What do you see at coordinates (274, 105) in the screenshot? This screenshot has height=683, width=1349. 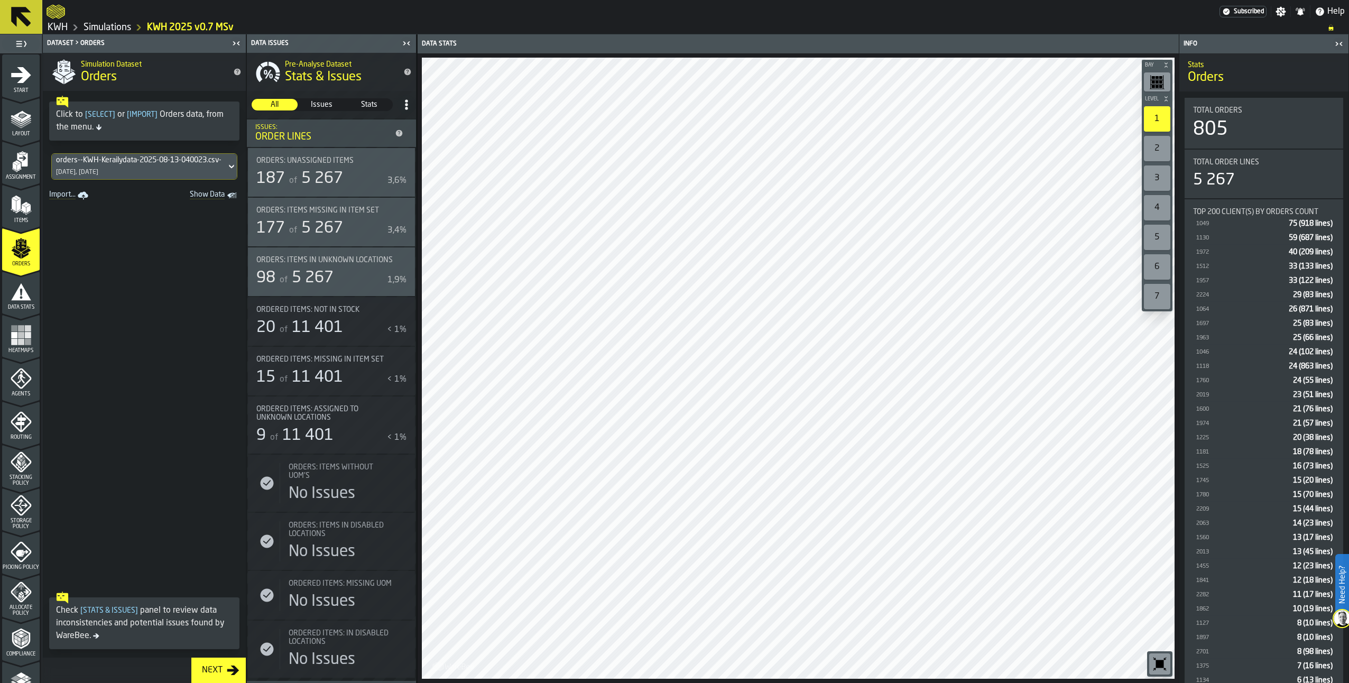 I see `div: thumb` at bounding box center [274, 105].